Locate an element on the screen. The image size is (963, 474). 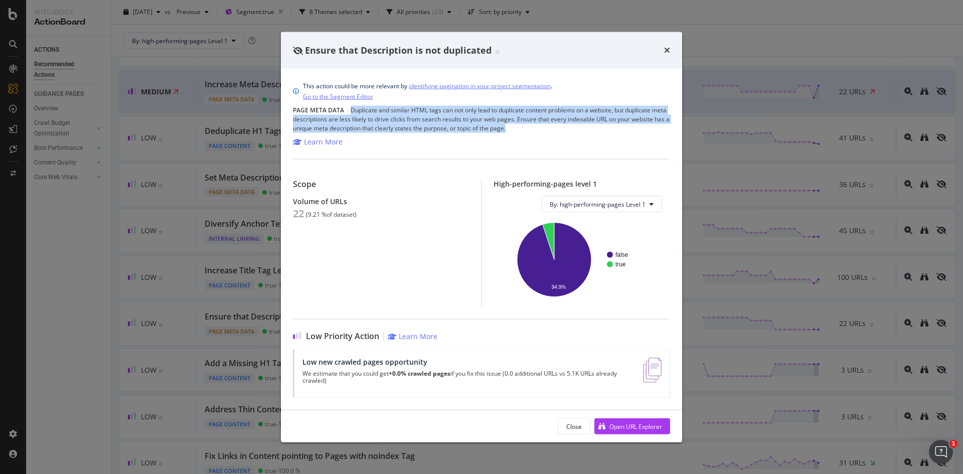
div: Duplicate and similar HTML tags can not only lead to duplicate content problems on a website, but... is located at coordinates (482, 119).